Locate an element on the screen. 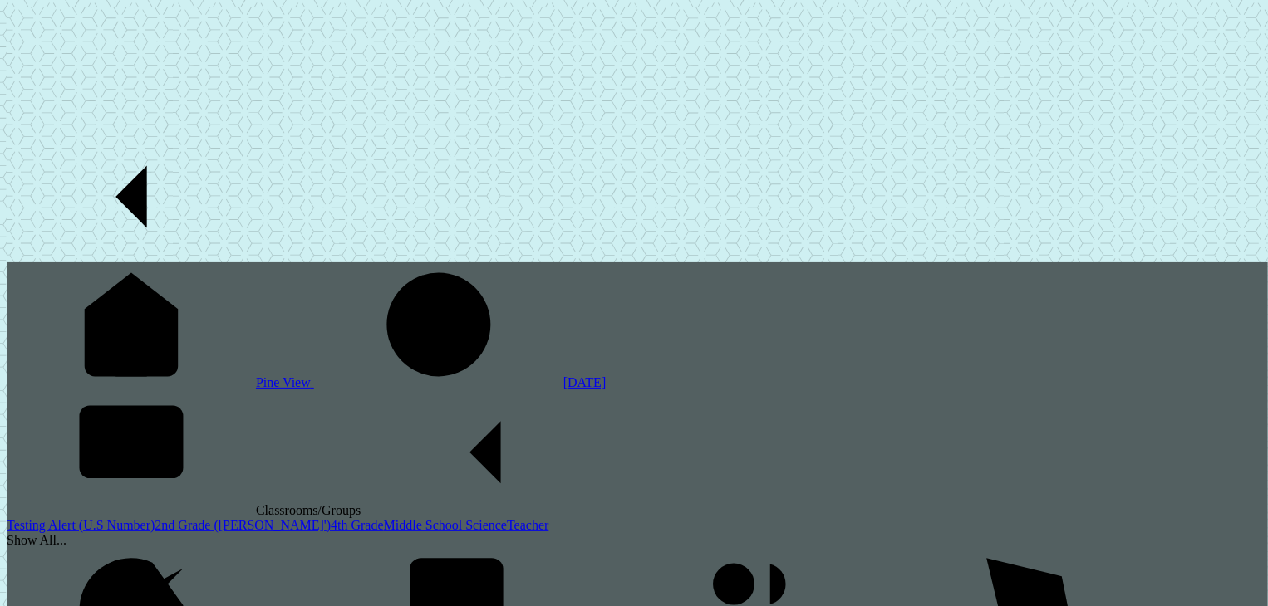  a: Testing Alert (U.S Number) is located at coordinates (81, 525).